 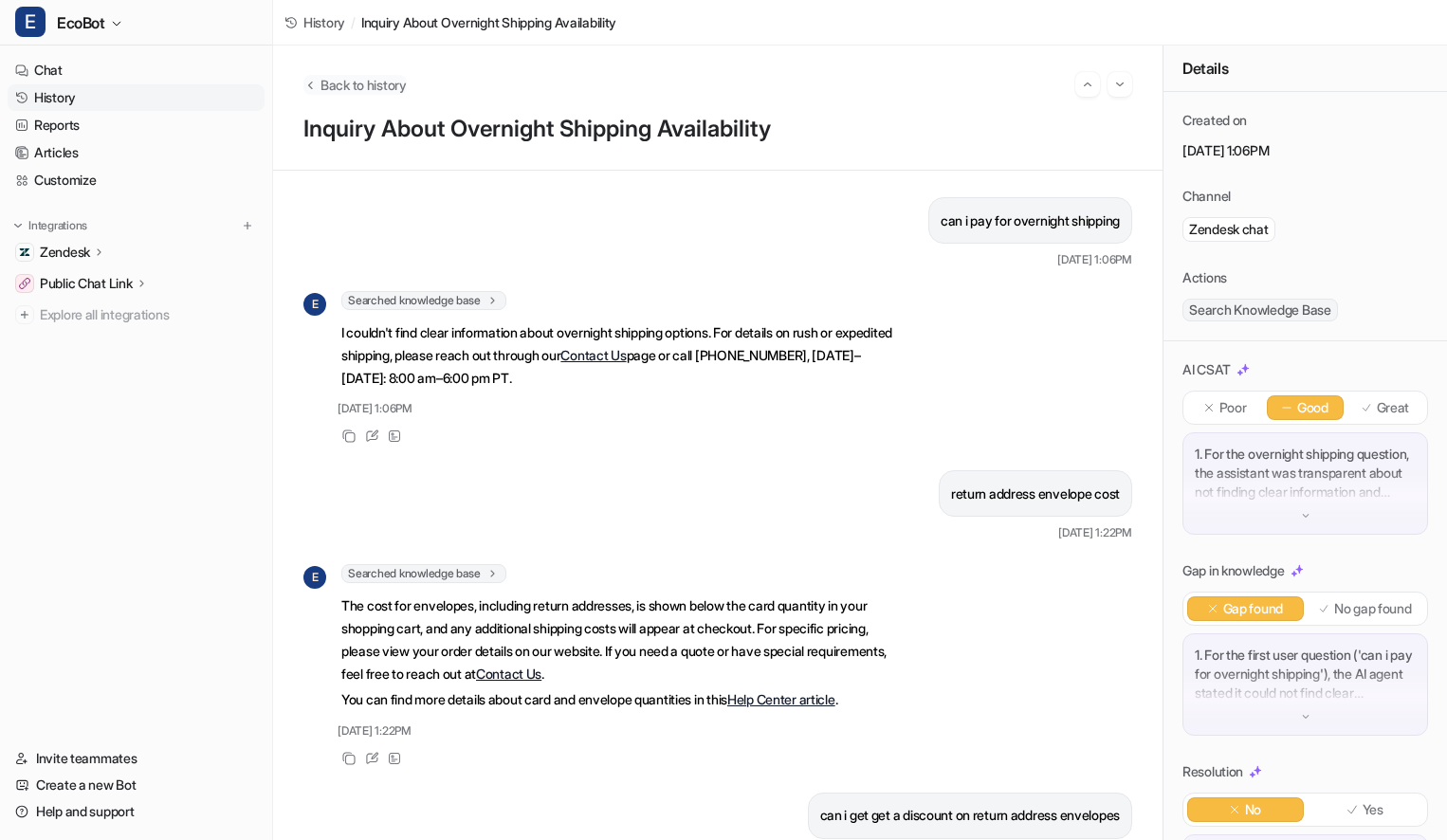 I want to click on span: Back to history, so click(x=363, y=84).